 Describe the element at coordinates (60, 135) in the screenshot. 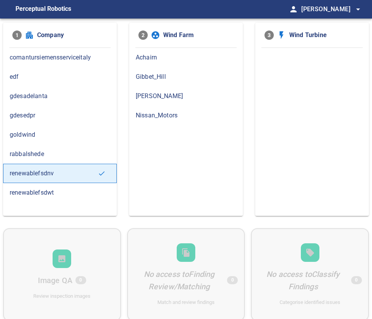

I see `span: goldwind` at that location.